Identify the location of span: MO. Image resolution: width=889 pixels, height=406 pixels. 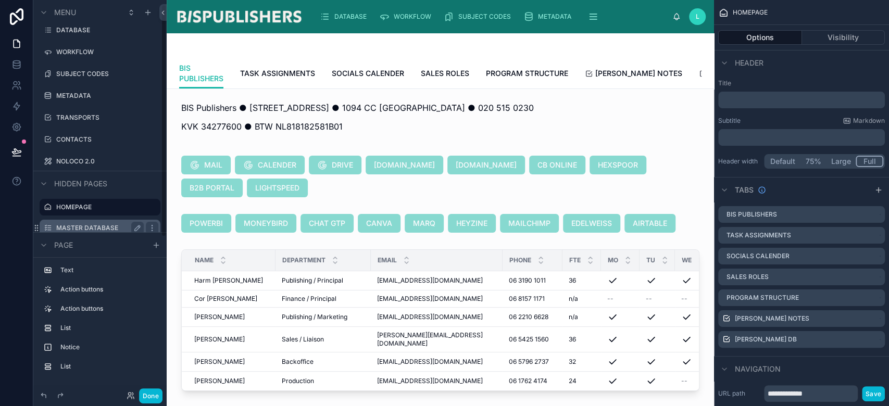
(613, 261).